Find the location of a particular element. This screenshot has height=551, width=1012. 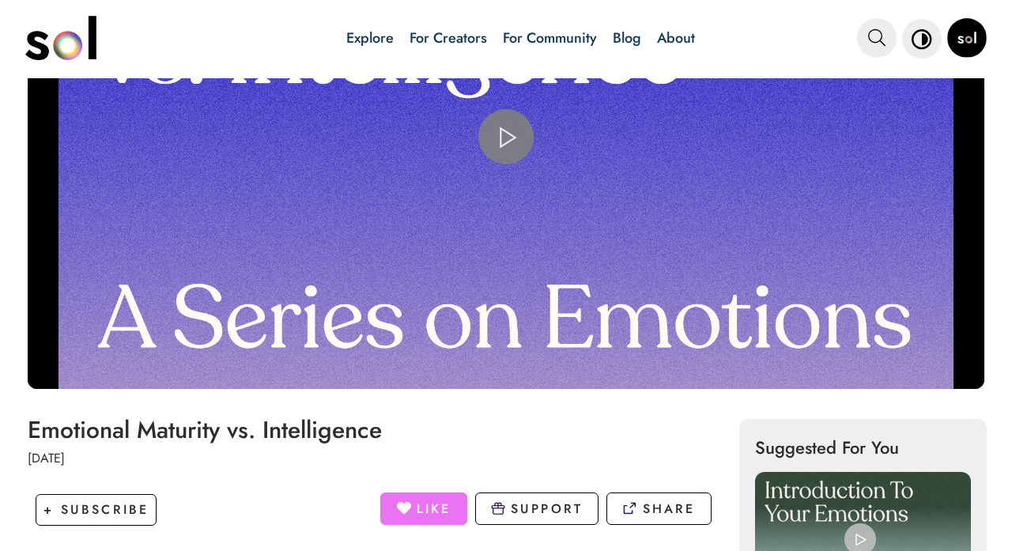

span: + SUBSCRIBE is located at coordinates (96, 509).